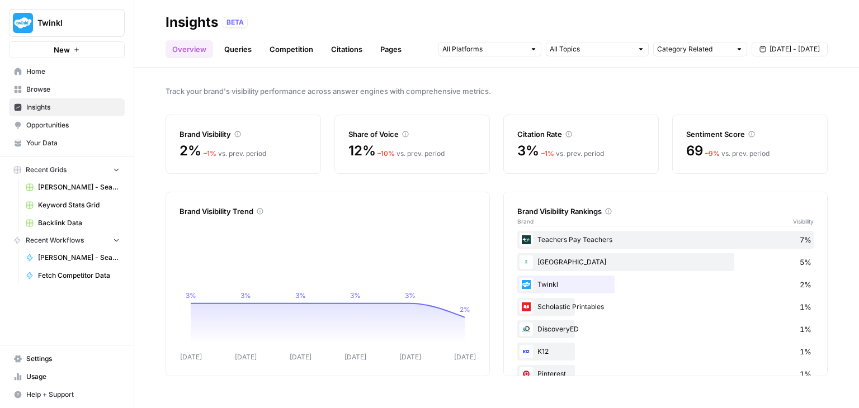 The width and height of the screenshot is (859, 408). Describe the element at coordinates (695, 151) in the screenshot. I see `span: 69` at that location.